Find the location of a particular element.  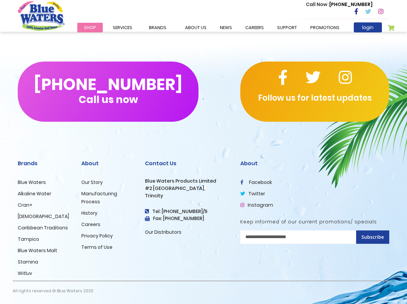

a: Witluv is located at coordinates (25, 273).